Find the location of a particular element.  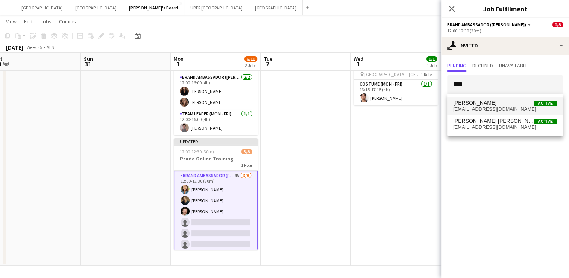

span: Jobs is located at coordinates (46, 21).